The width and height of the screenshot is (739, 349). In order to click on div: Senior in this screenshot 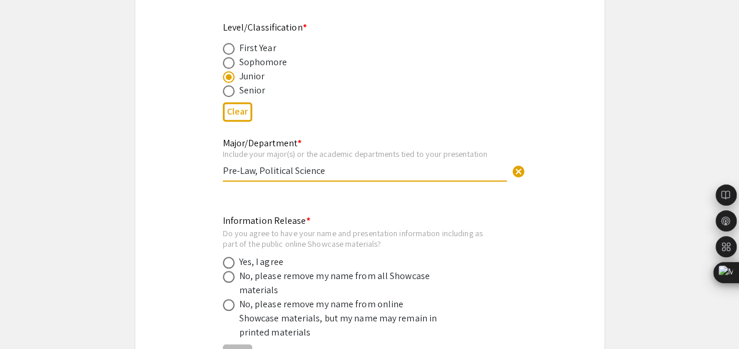, I will do `click(252, 91)`.